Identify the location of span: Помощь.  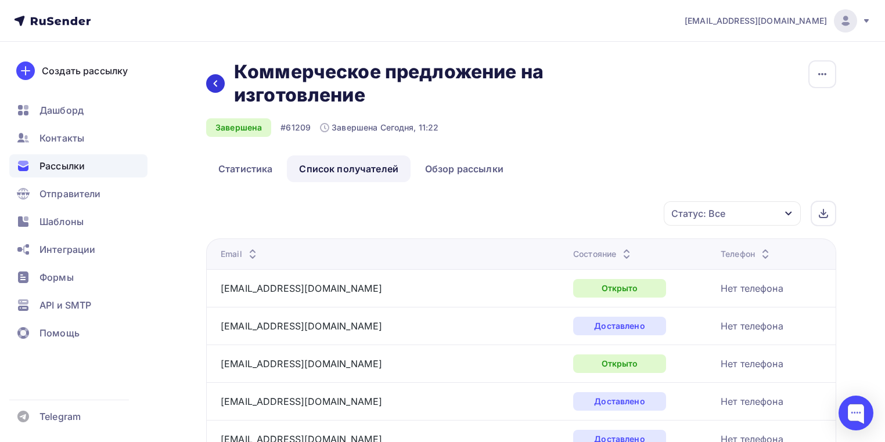
(59, 333).